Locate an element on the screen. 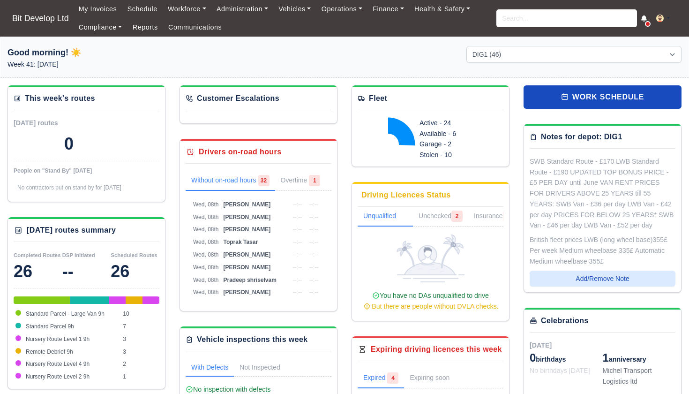  span: 0 is located at coordinates (533, 357).